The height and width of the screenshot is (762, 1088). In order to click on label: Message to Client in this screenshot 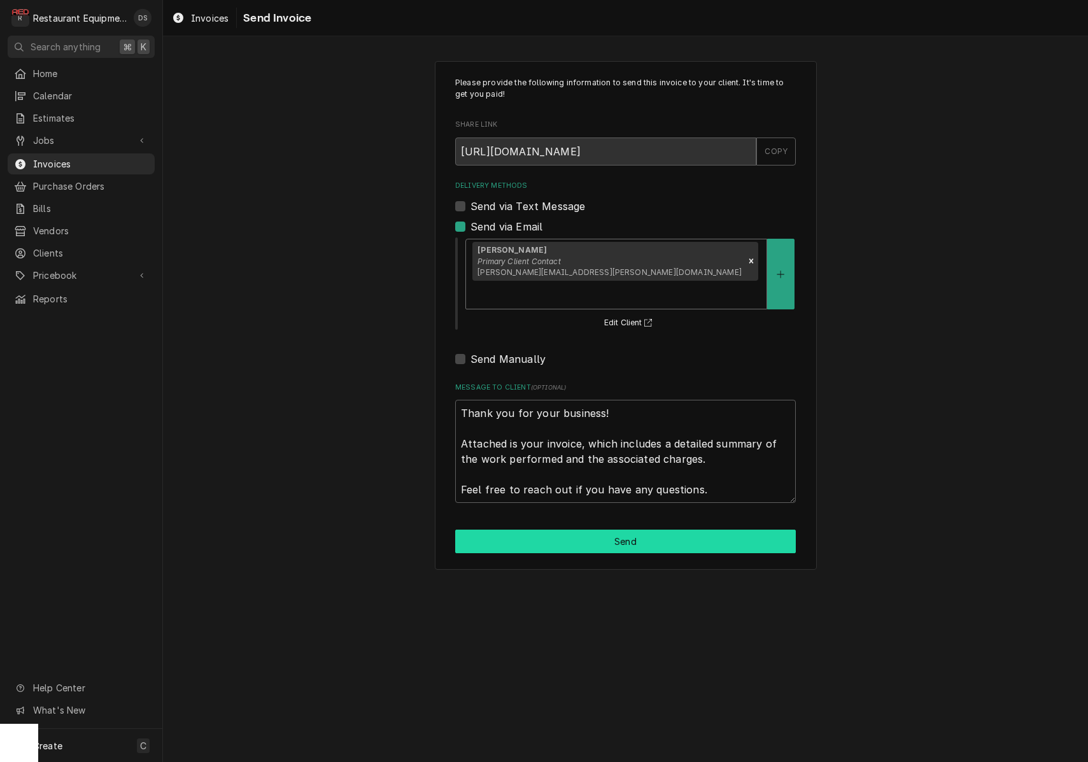, I will do `click(625, 388)`.